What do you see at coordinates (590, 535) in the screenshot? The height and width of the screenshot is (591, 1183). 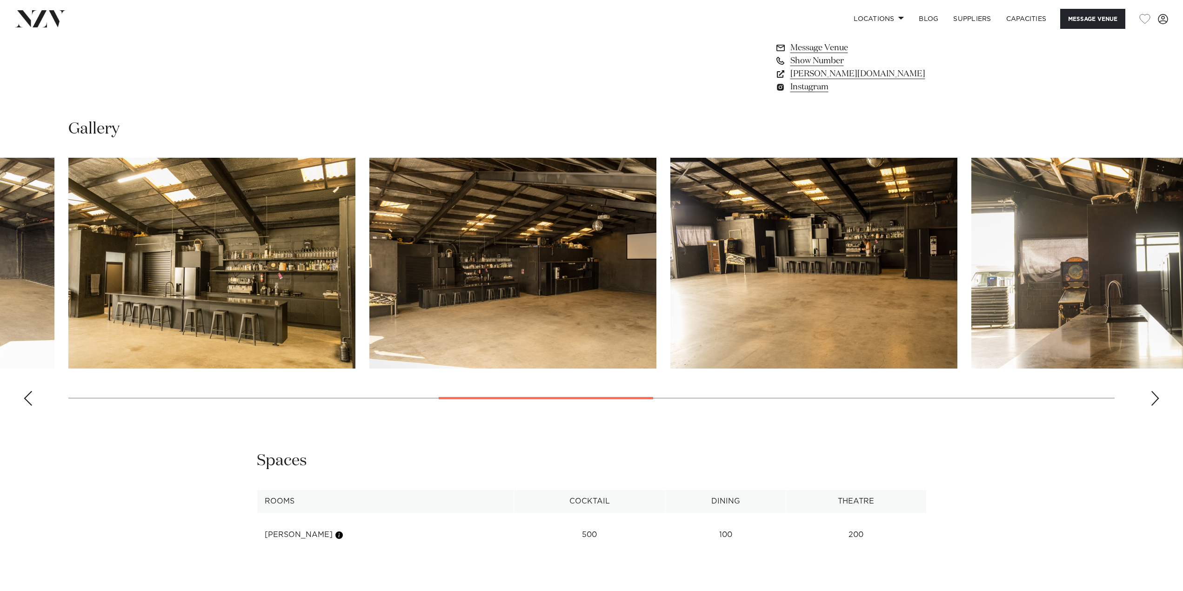 I see `td: 500` at bounding box center [590, 535].